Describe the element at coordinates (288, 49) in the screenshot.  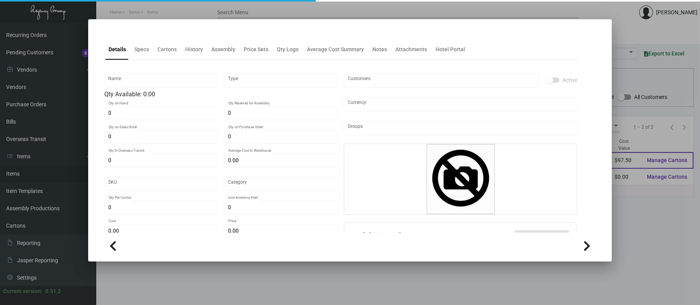
I see `div: Qty Logs` at that location.